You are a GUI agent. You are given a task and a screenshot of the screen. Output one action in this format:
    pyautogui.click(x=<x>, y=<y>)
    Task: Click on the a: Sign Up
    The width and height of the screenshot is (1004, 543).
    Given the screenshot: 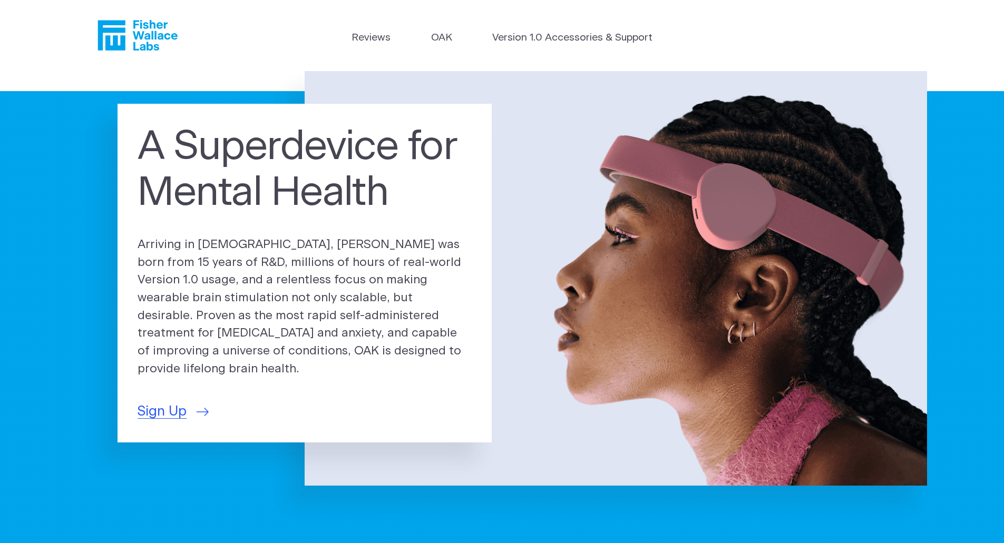 What is the action you would take?
    pyautogui.click(x=173, y=412)
    